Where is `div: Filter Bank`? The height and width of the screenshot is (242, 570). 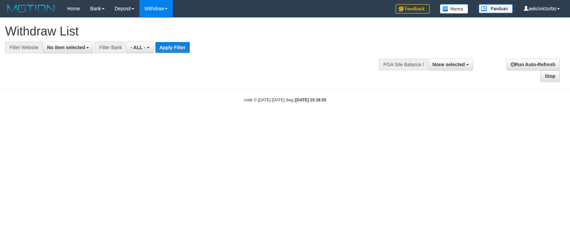 div: Filter Bank is located at coordinates (110, 47).